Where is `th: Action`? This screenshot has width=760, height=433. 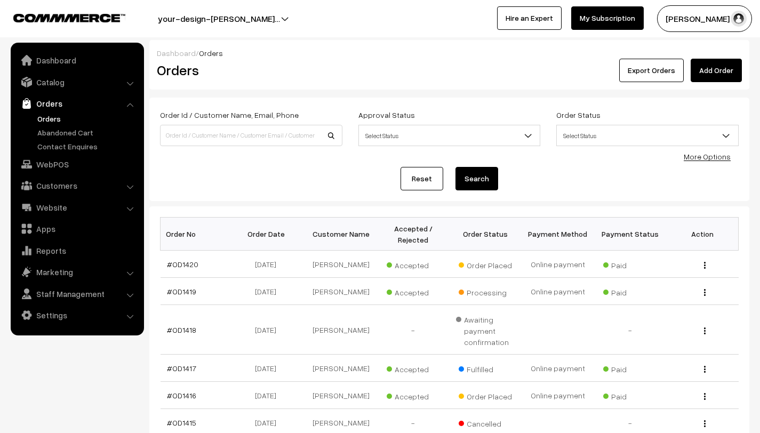 th: Action is located at coordinates (702, 234).